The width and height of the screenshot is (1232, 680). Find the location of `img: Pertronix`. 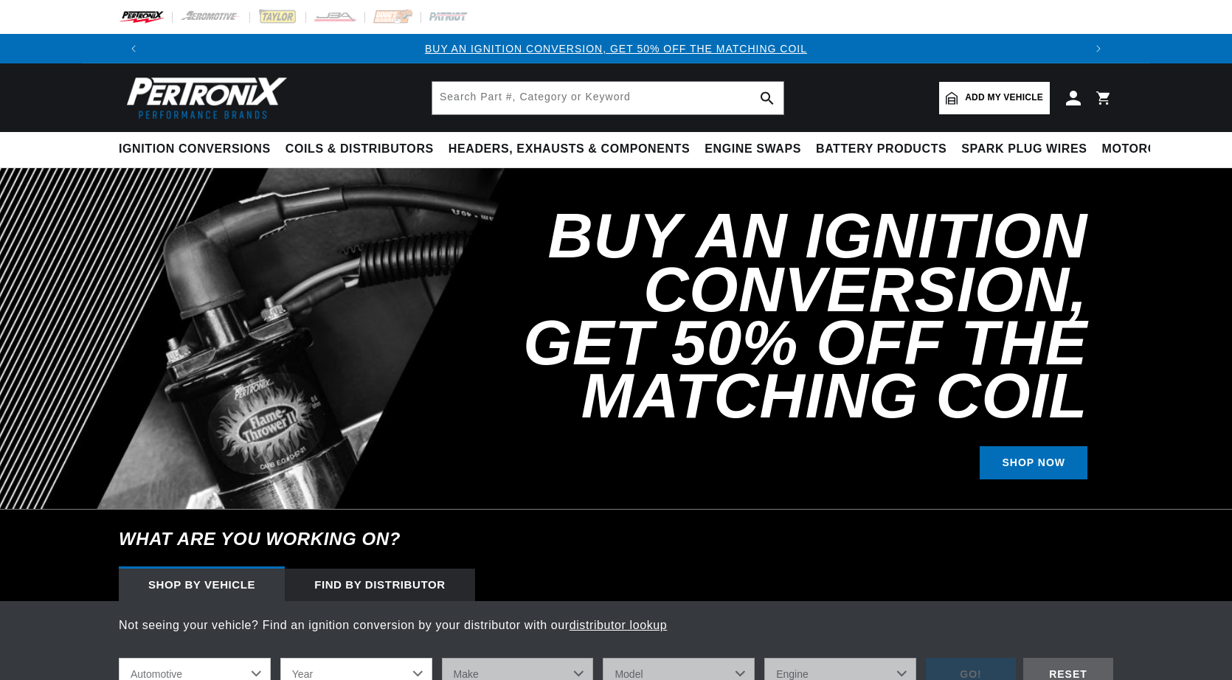

img: Pertronix is located at coordinates (204, 97).